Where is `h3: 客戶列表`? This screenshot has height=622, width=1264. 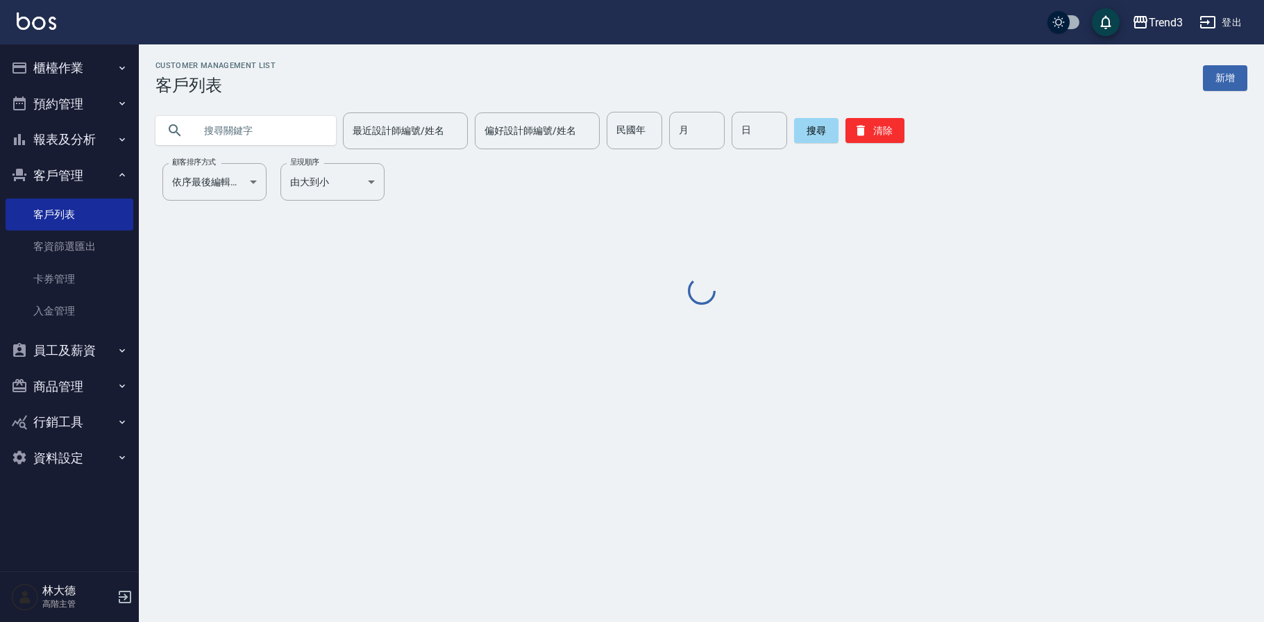
h3: 客戶列表 is located at coordinates (215, 85).